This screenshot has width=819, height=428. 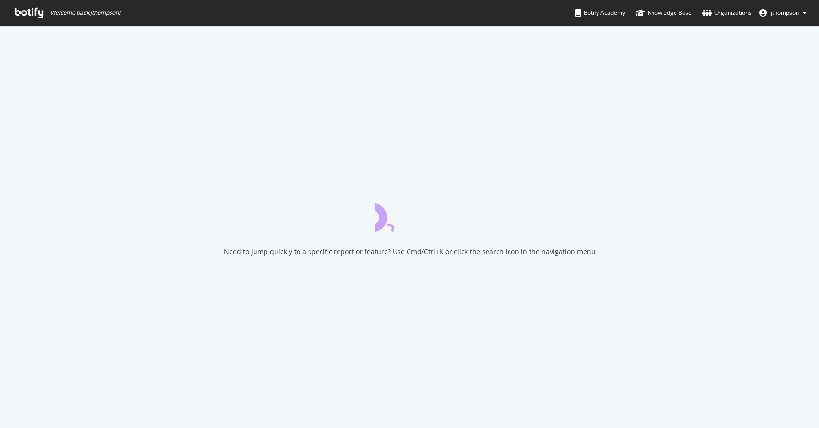 What do you see at coordinates (664, 13) in the screenshot?
I see `div: Knowledge Base` at bounding box center [664, 13].